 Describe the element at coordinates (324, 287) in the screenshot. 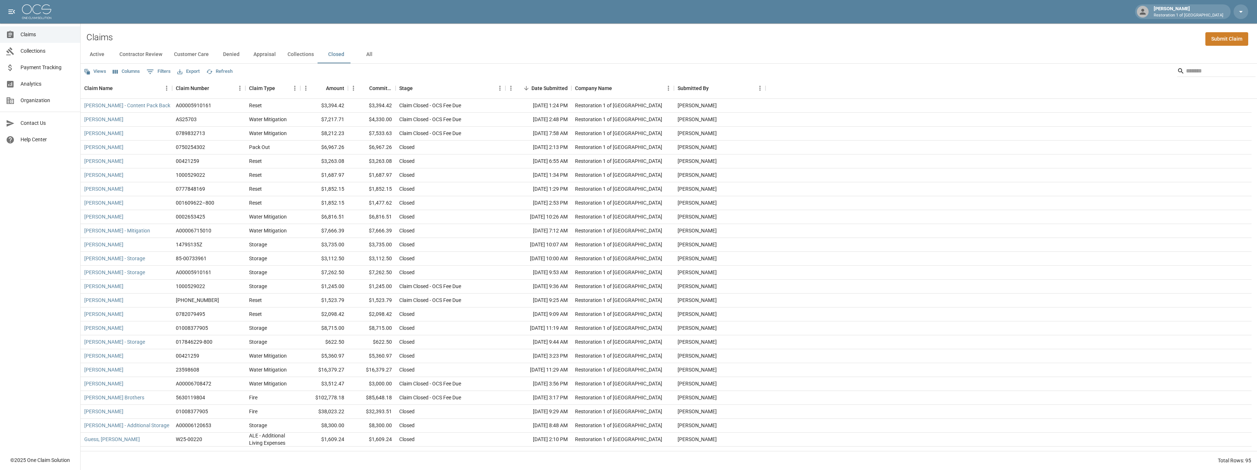

I see `div: $1,245.00` at that location.